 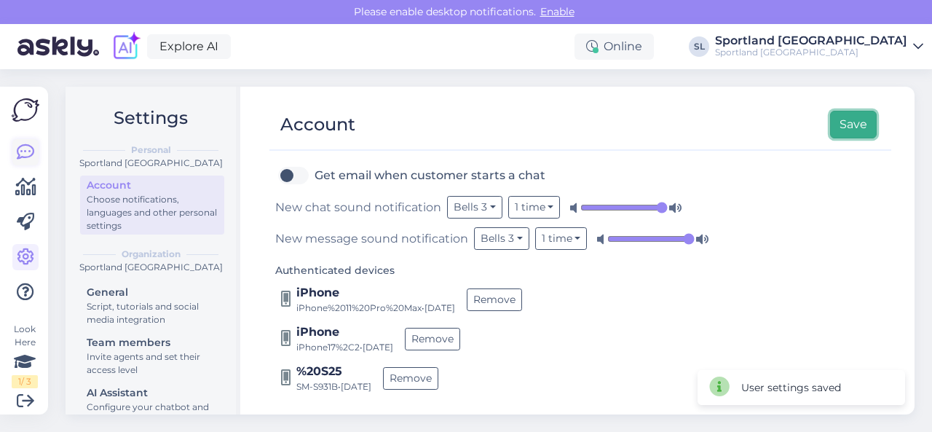 What do you see at coordinates (557, 12) in the screenshot?
I see `span: Enable` at bounding box center [557, 12].